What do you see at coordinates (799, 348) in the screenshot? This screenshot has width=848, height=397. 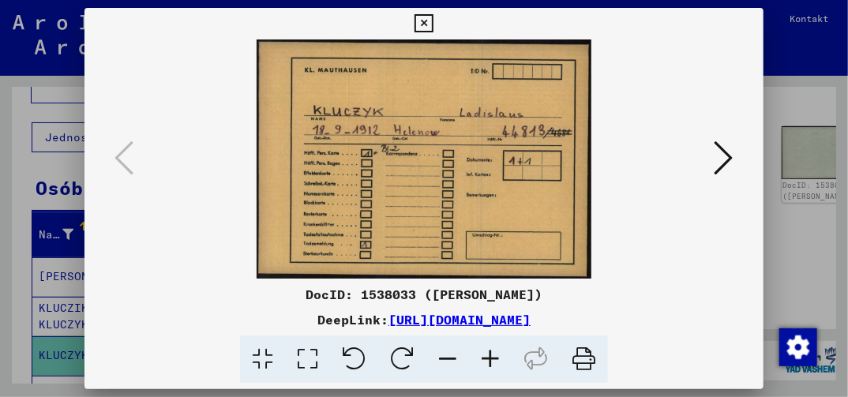 I see `img: Zmienianie zgody` at bounding box center [799, 348].